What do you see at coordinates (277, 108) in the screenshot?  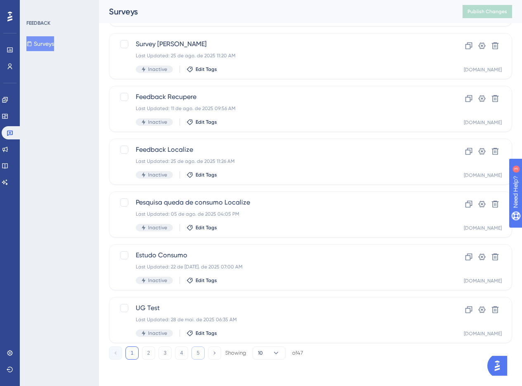 I see `div: Last Updated: 11 de ago. de 2025 09:56 AM` at bounding box center [277, 108].